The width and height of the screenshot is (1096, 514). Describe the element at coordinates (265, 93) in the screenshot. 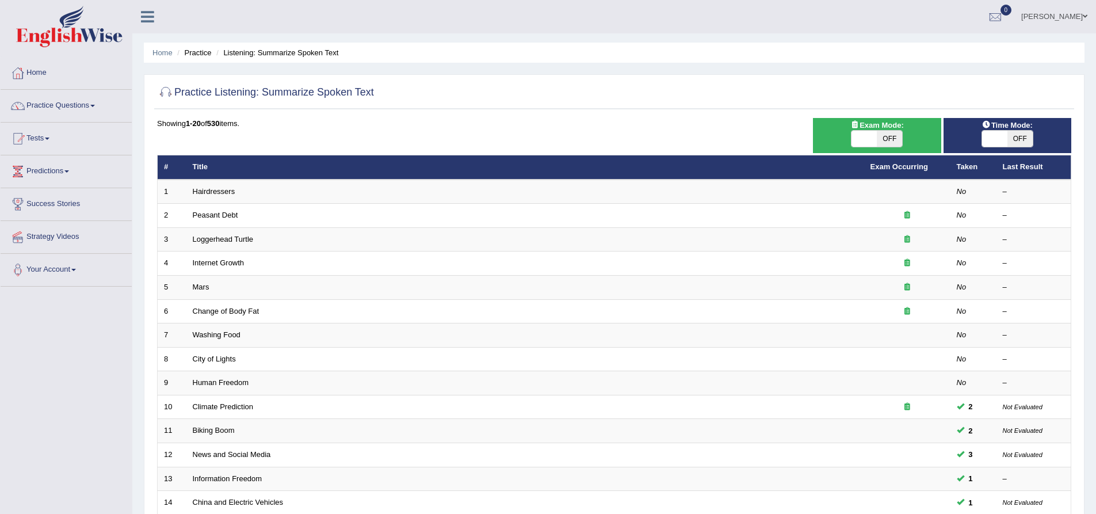

I see `h2: Practice Listening: Summarize Spoken Text` at that location.